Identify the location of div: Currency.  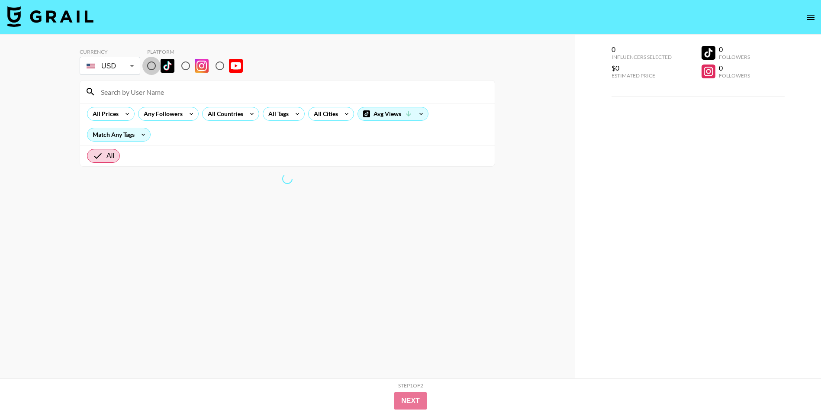
(110, 52).